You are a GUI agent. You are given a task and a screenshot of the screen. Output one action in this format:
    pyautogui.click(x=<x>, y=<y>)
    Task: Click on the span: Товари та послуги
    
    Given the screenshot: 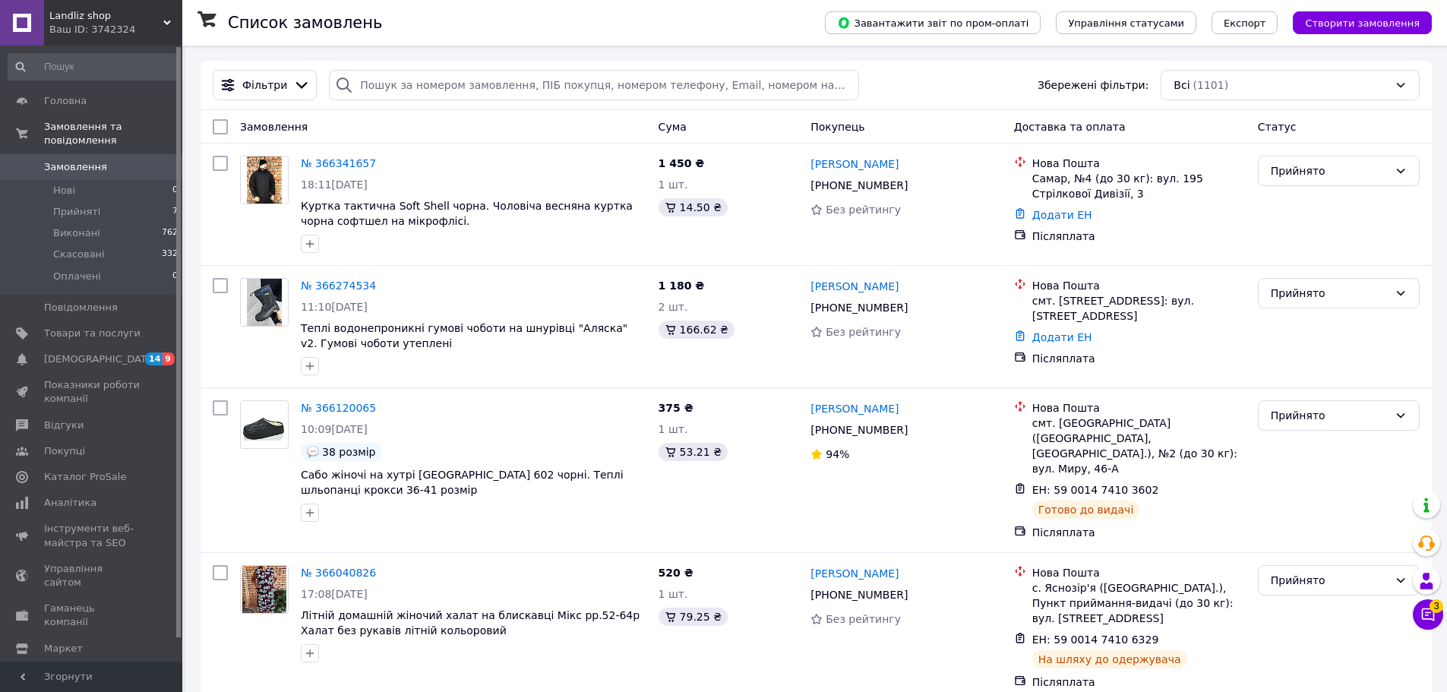 What is the action you would take?
    pyautogui.click(x=92, y=334)
    